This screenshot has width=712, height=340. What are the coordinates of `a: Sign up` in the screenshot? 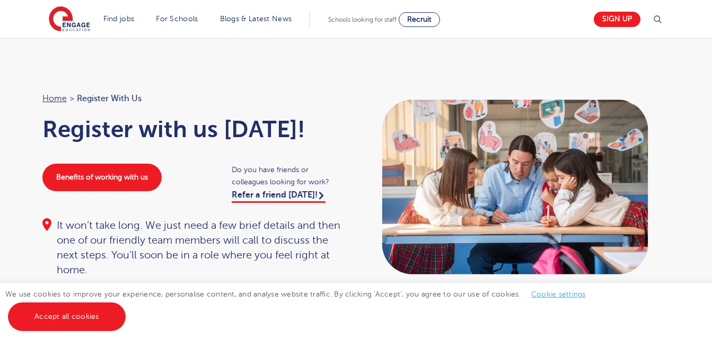 It's located at (617, 19).